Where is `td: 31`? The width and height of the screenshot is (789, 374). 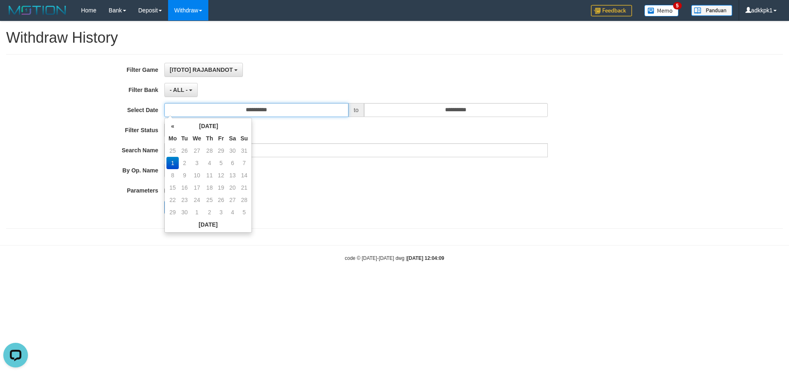
td: 31 is located at coordinates (244, 151).